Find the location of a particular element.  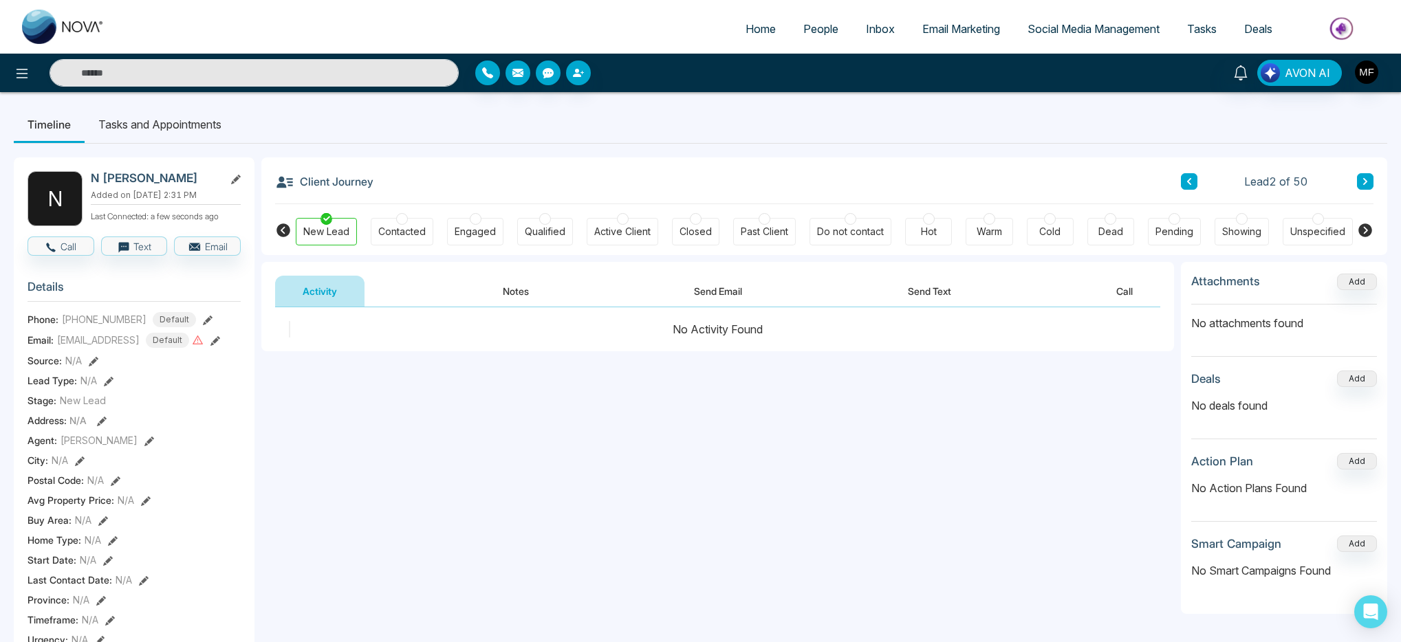

div: Contacted is located at coordinates (402, 232).